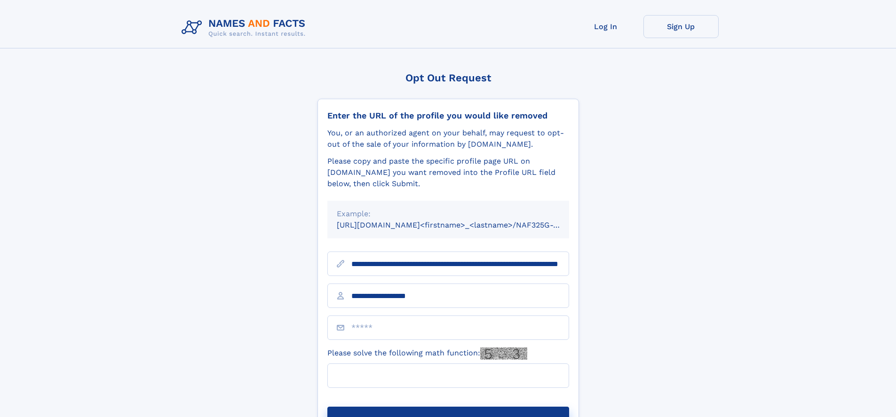 The image size is (896, 417). What do you see at coordinates (448, 139) in the screenshot?
I see `div: You, or an authorized agent on your behalf, may request to opt-out of the sale of your informatio...` at bounding box center [448, 139].